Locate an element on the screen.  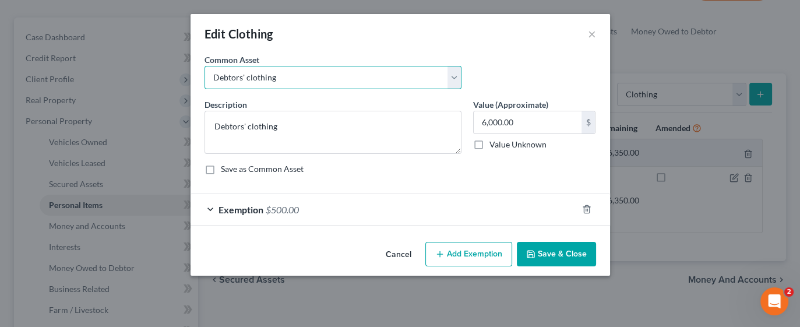
button: Cancel is located at coordinates (399, 255).